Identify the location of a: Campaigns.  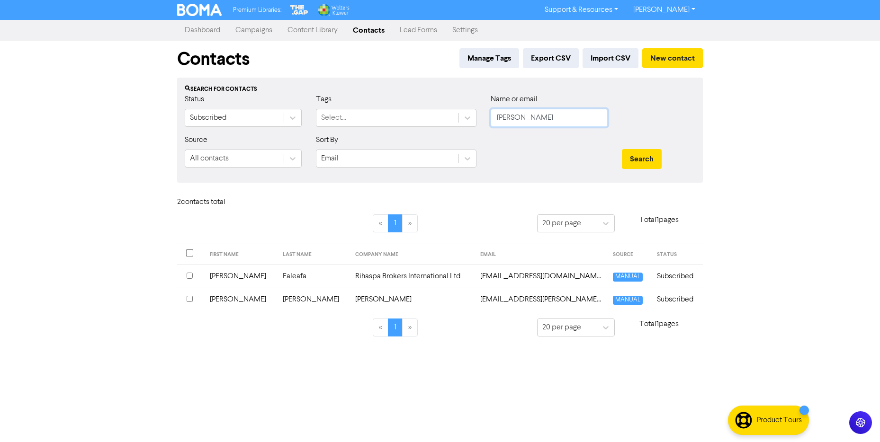
(254, 30).